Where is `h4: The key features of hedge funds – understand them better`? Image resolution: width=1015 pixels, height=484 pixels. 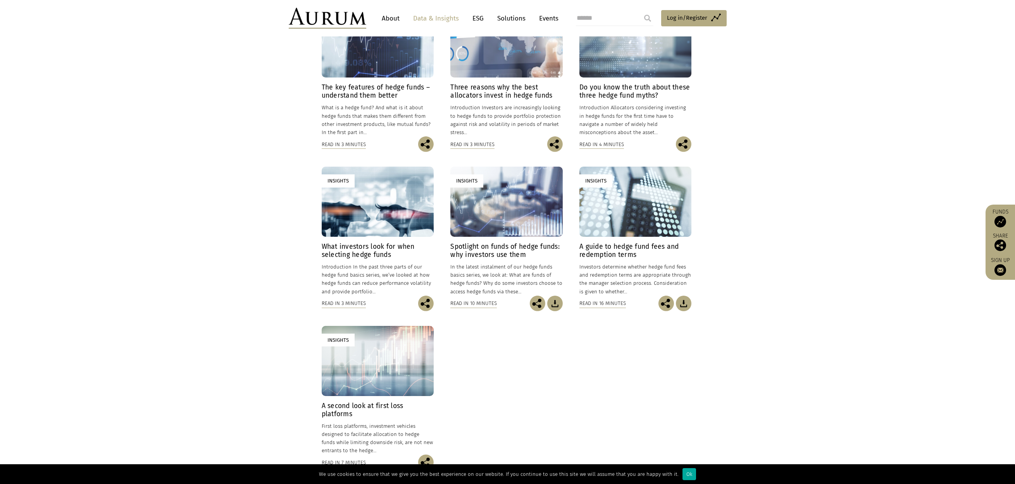
h4: The key features of hedge funds – understand them better is located at coordinates (377, 91).